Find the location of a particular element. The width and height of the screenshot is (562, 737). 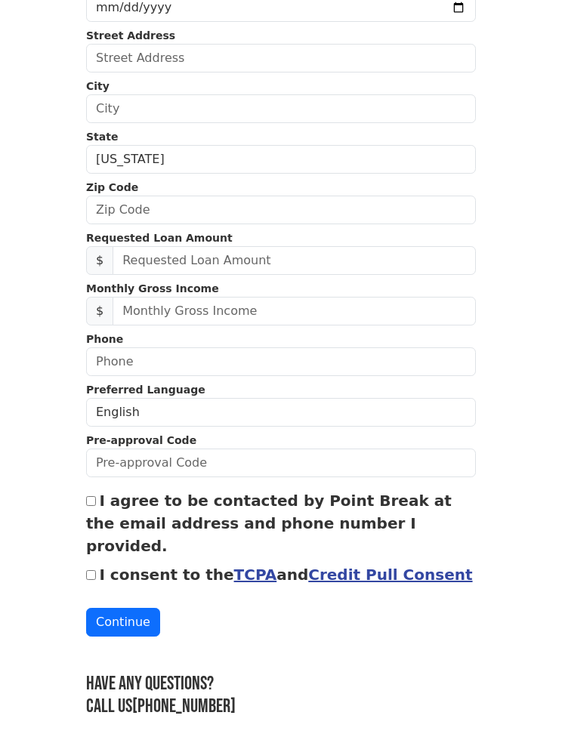

input: Phone is located at coordinates (281, 362).